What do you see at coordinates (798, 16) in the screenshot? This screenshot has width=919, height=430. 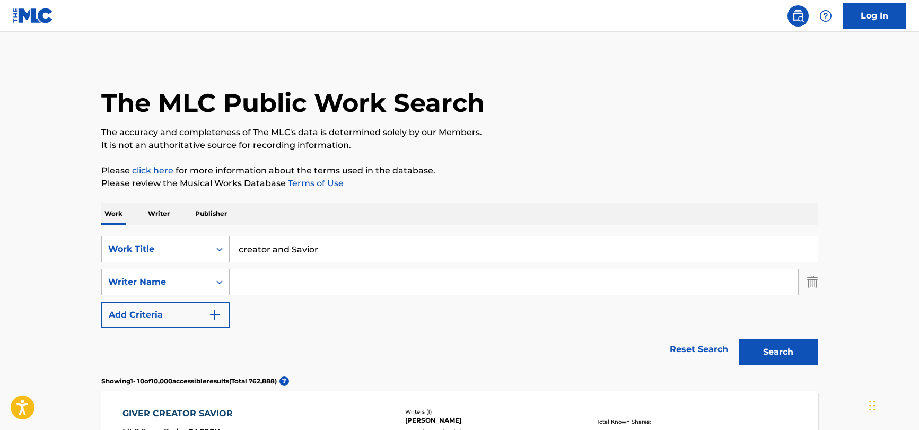 I see `a: Public Search` at bounding box center [798, 16].